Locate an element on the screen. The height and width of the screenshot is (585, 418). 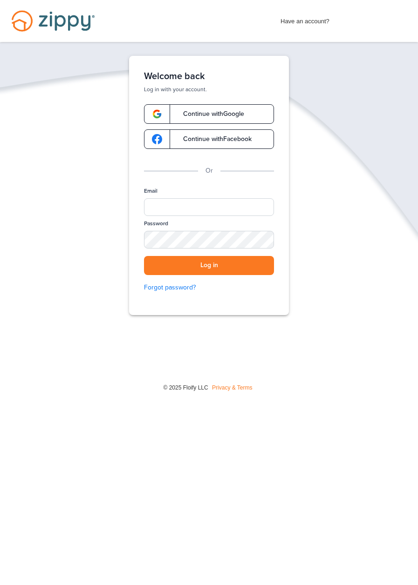
label: Email is located at coordinates (150, 191).